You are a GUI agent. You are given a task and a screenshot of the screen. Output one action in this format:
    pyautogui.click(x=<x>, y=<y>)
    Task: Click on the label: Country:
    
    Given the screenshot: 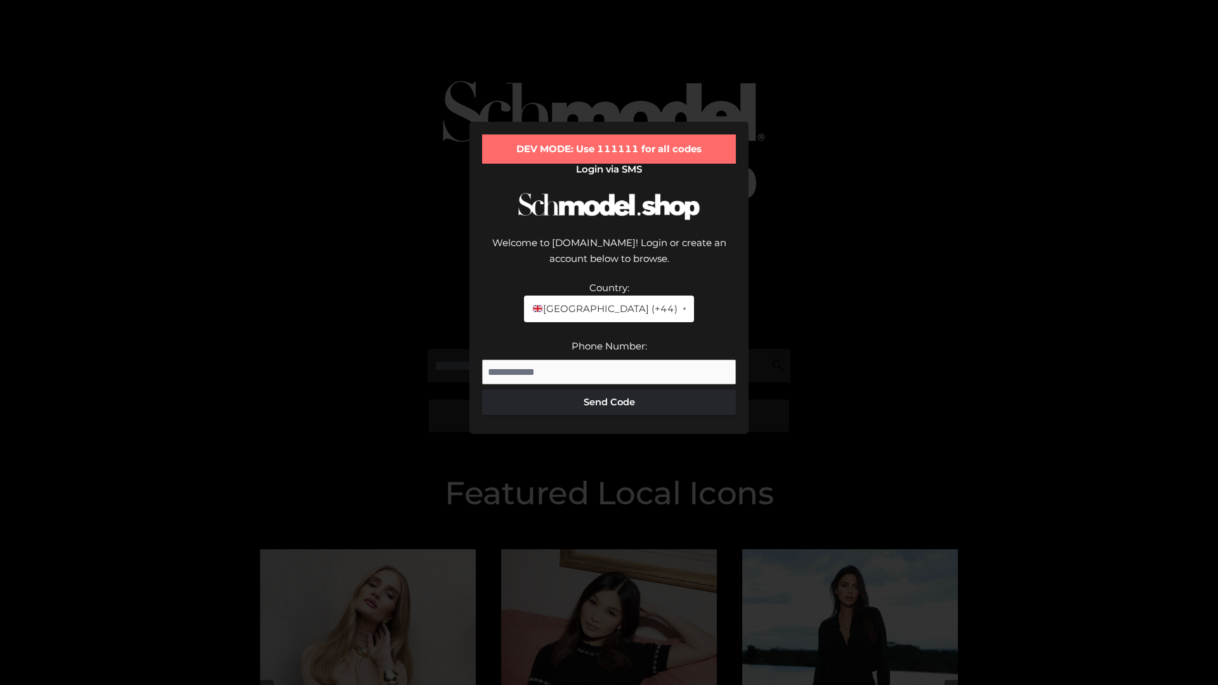 What is the action you would take?
    pyautogui.click(x=609, y=287)
    